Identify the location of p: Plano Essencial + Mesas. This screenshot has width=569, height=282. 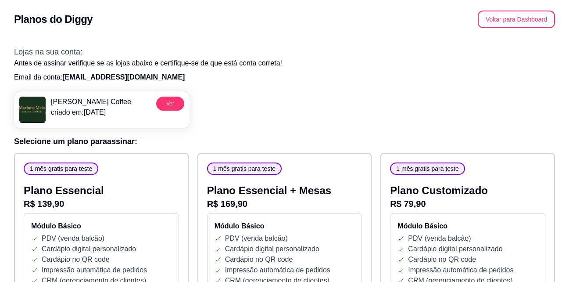
(285, 190).